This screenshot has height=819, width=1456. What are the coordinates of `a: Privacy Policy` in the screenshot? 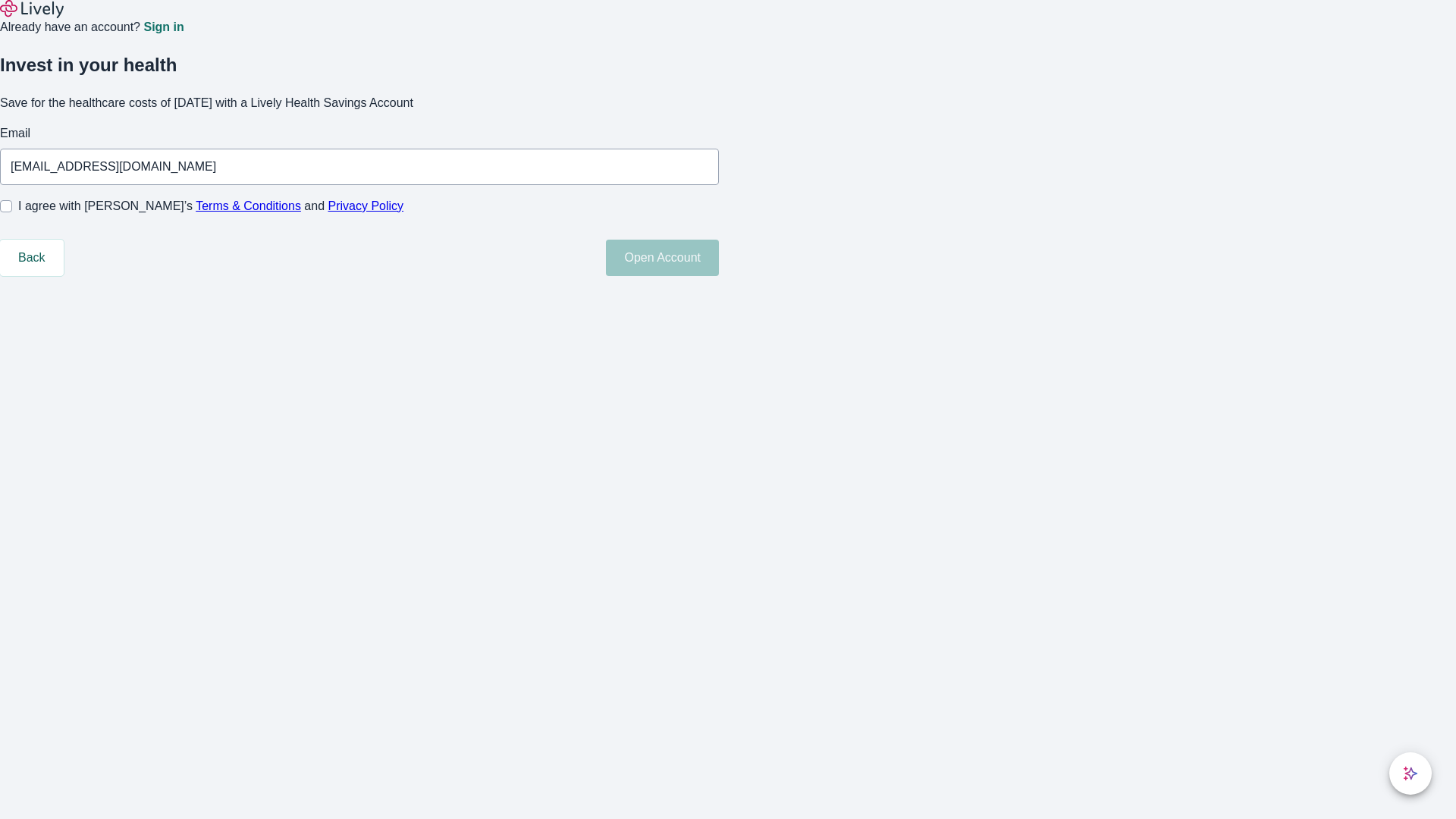 It's located at (367, 205).